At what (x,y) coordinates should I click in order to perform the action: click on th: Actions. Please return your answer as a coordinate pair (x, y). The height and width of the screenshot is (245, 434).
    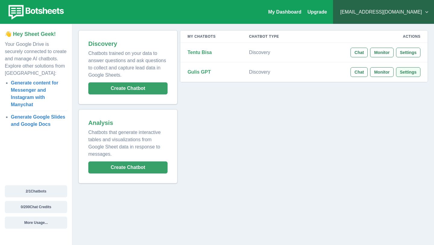
    Looking at the image, I should click on (367, 37).